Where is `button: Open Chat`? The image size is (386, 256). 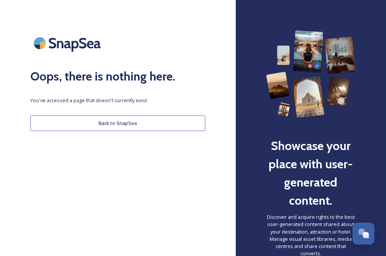
button: Open Chat is located at coordinates (363, 234).